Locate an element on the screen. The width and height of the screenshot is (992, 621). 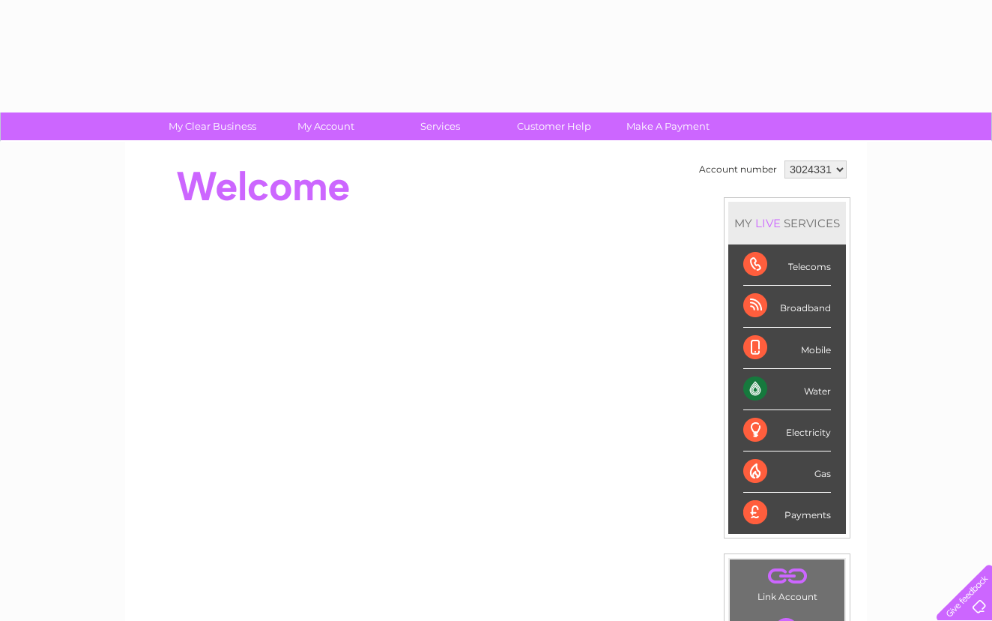
div: MY SERVICES is located at coordinates (787, 223).